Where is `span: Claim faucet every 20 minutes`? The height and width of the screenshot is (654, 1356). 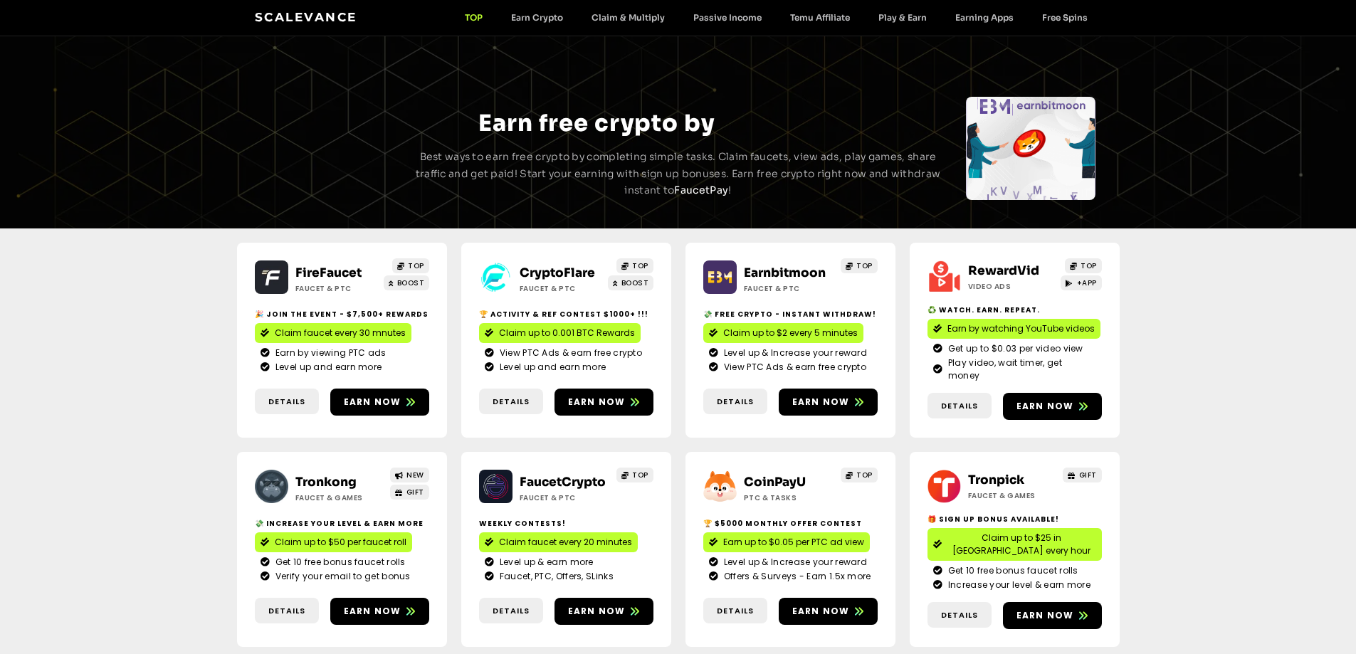
span: Claim faucet every 20 minutes is located at coordinates (565, 542).